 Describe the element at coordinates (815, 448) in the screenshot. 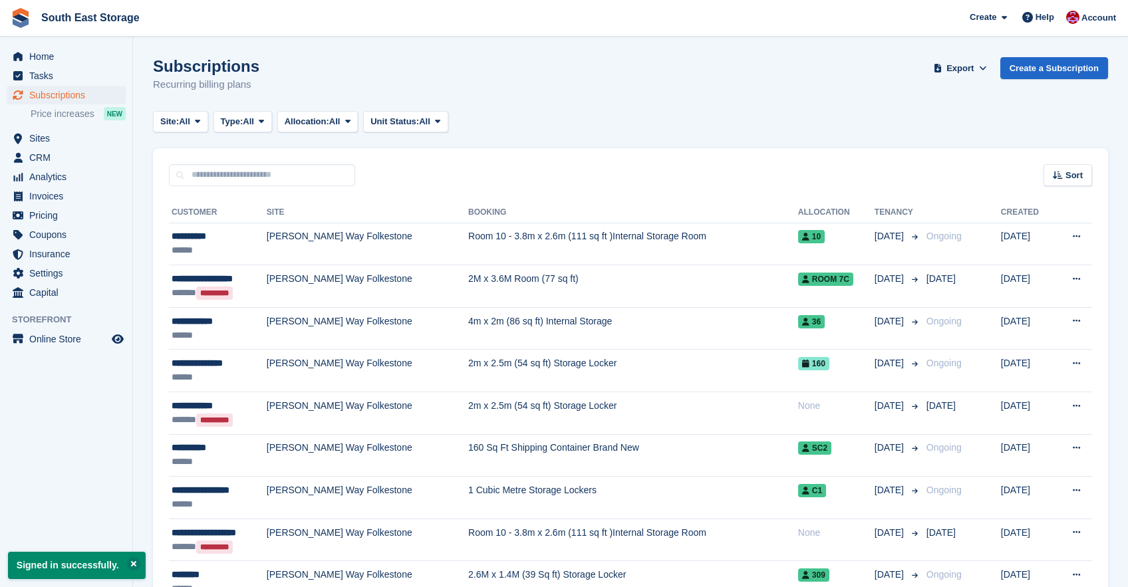

I see `span: SC2` at that location.